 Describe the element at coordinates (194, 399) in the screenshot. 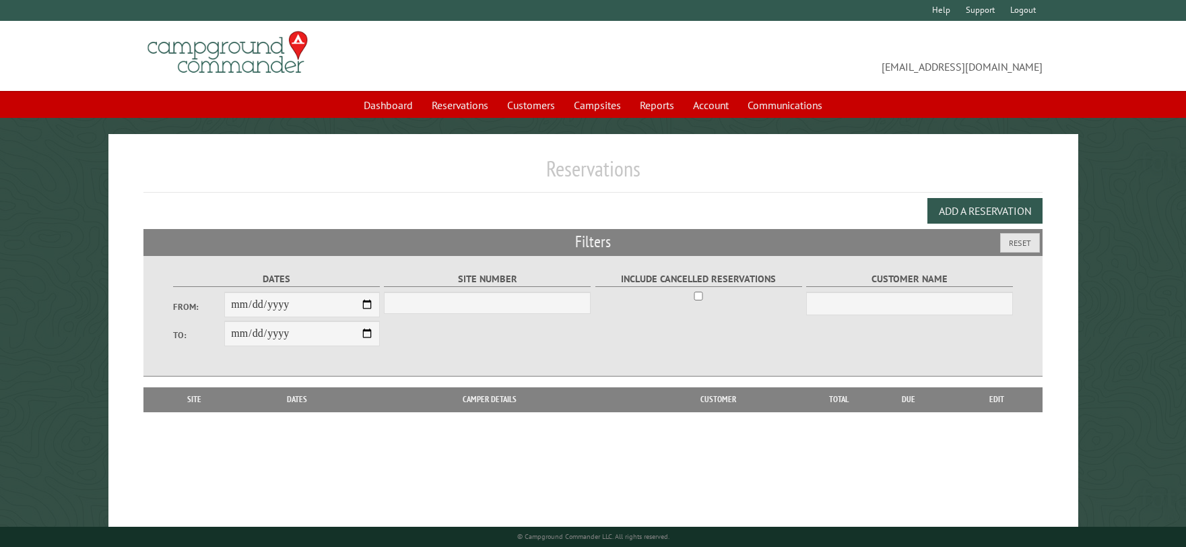

I see `th: Site` at that location.